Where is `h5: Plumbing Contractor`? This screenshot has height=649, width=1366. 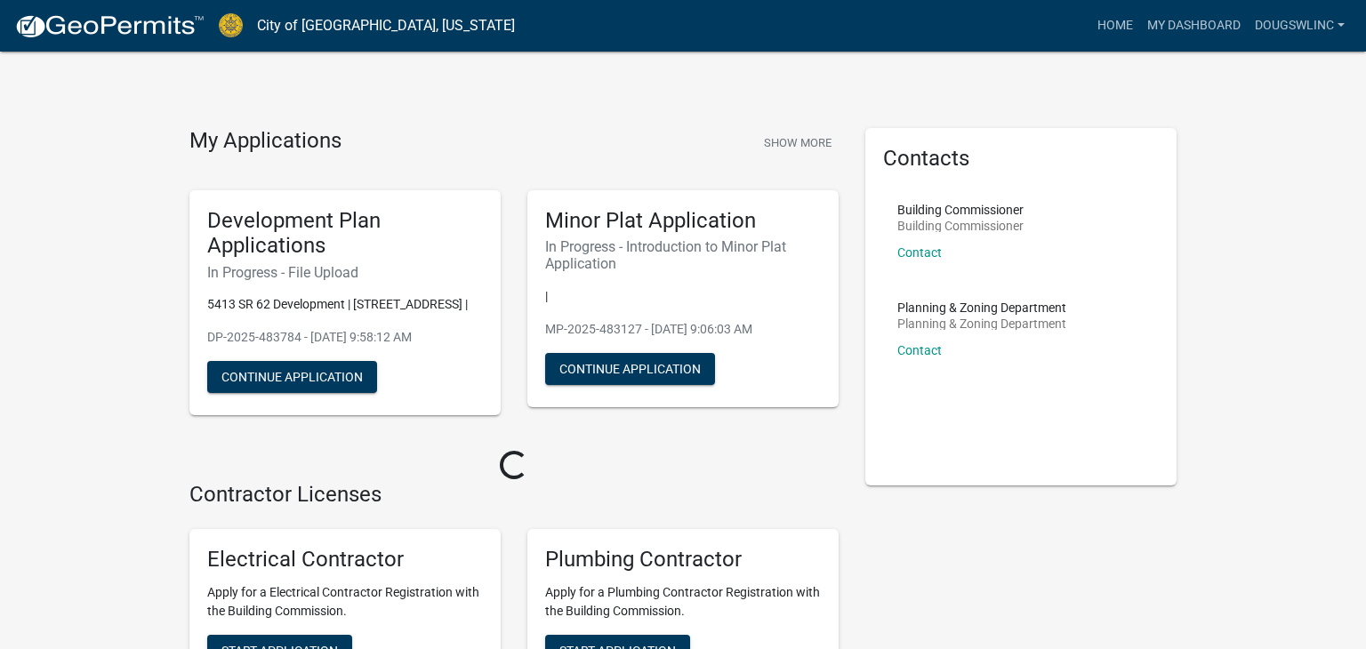
h5: Plumbing Contractor is located at coordinates (683, 560).